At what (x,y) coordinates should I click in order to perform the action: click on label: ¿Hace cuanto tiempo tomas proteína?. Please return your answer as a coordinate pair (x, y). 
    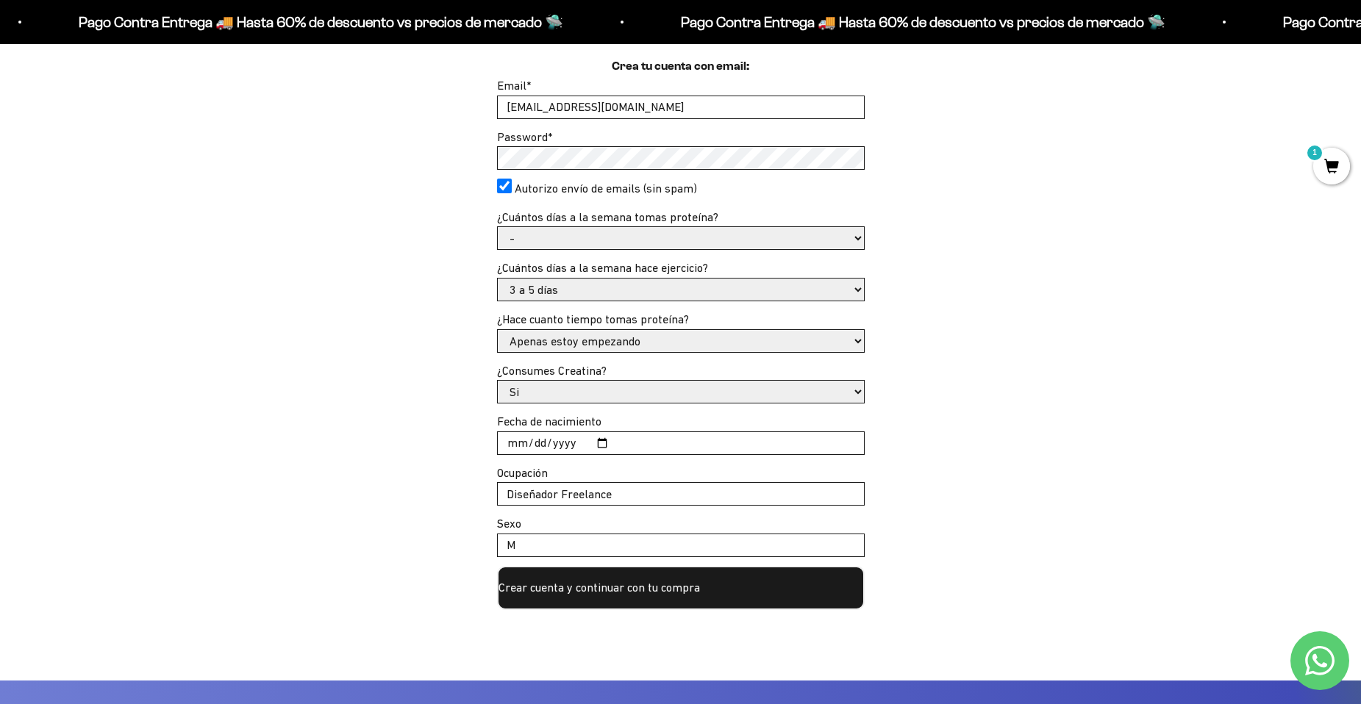
    Looking at the image, I should click on (593, 319).